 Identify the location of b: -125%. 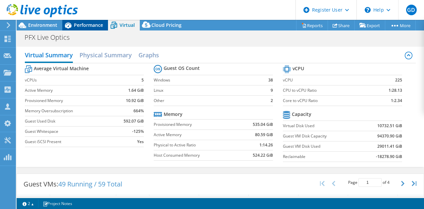
(138, 132).